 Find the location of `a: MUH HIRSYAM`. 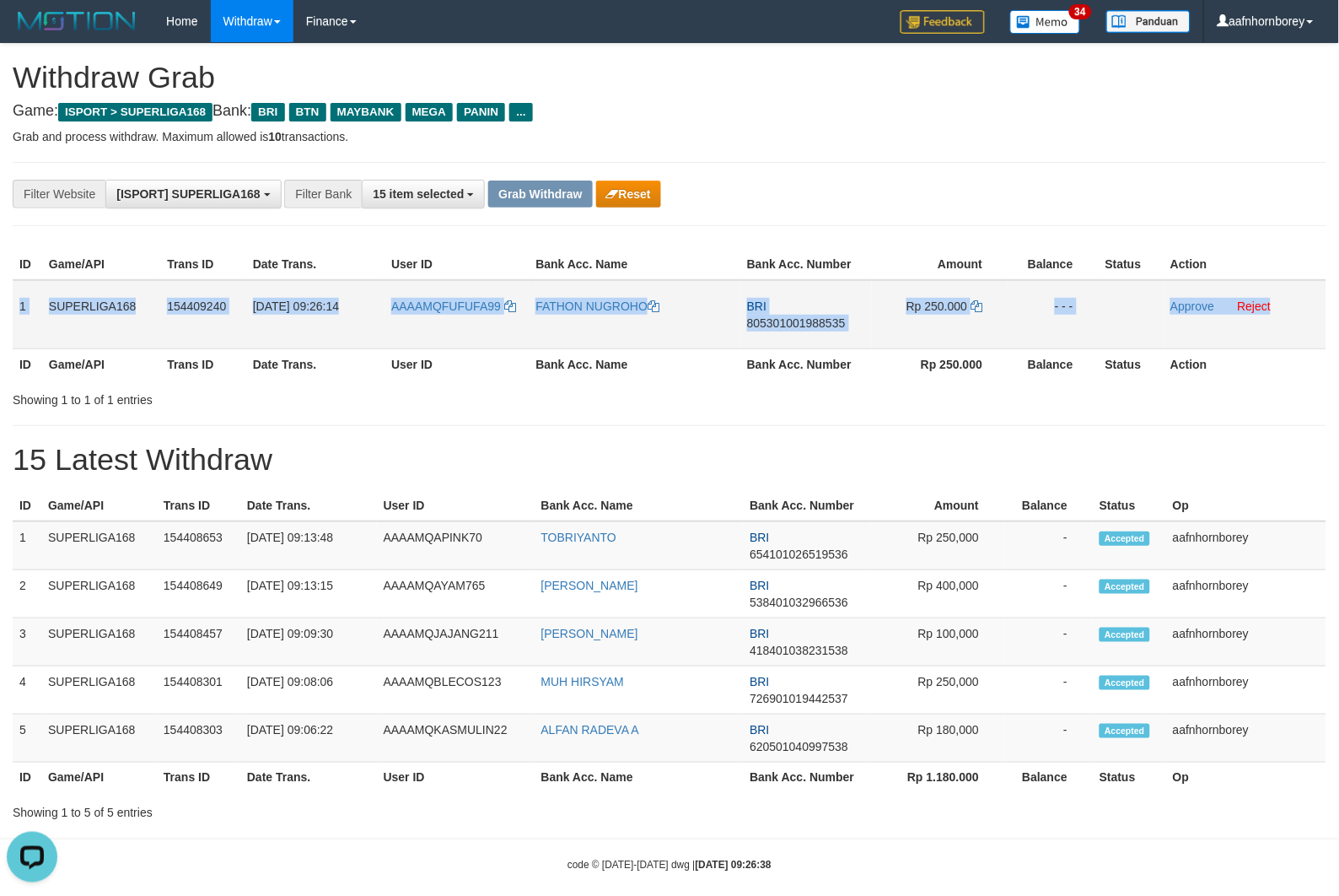

a: MUH HIRSYAM is located at coordinates (583, 681).